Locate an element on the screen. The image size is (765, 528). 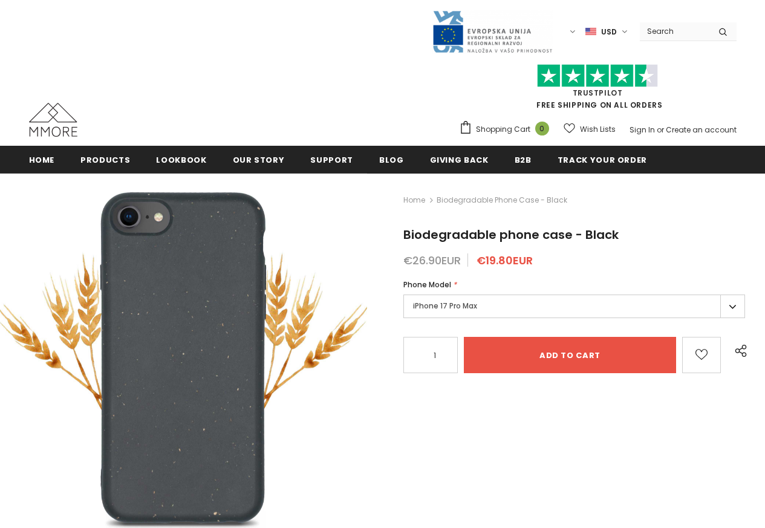
span: Blog is located at coordinates (391, 160).